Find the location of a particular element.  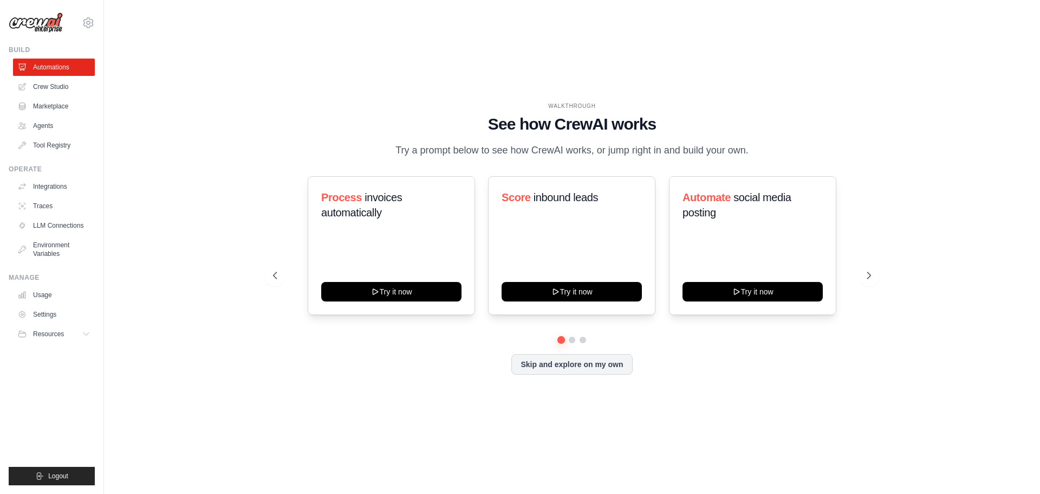

a: Crew Studio is located at coordinates (54, 87).